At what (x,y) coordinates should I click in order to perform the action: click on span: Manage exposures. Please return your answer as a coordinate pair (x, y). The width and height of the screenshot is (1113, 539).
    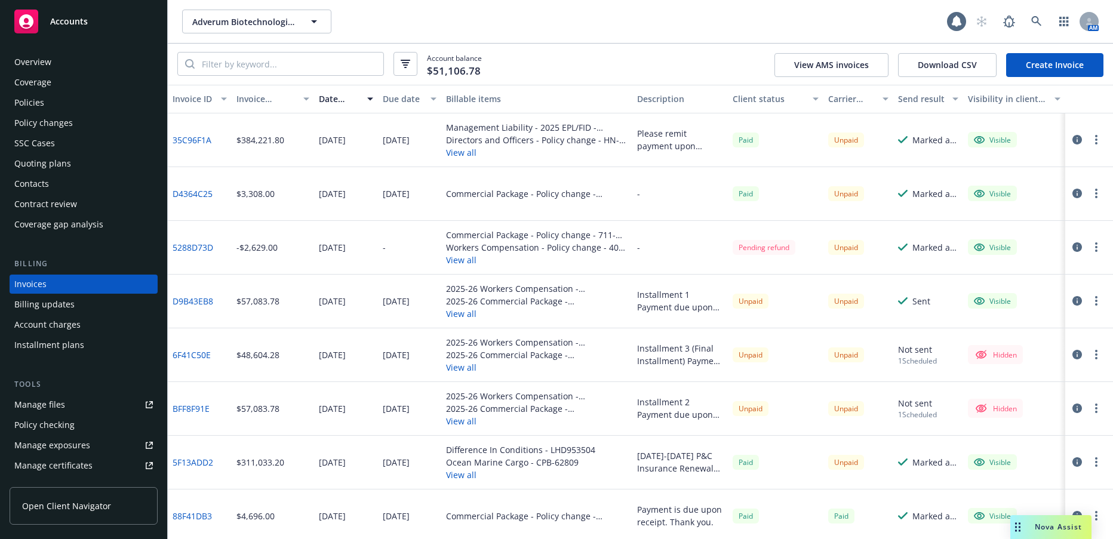
    Looking at the image, I should click on (84, 446).